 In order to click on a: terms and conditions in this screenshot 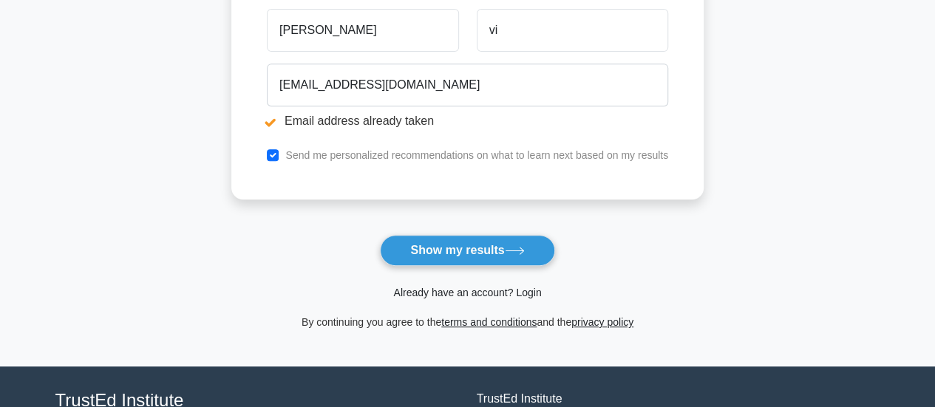, I will do `click(488, 322)`.